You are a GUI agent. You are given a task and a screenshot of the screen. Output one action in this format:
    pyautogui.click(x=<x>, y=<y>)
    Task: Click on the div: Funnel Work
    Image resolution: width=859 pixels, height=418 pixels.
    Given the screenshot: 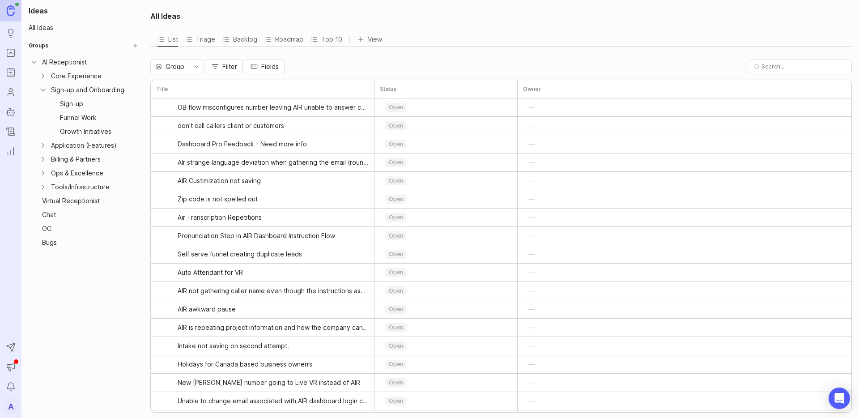 What is the action you would take?
    pyautogui.click(x=94, y=118)
    